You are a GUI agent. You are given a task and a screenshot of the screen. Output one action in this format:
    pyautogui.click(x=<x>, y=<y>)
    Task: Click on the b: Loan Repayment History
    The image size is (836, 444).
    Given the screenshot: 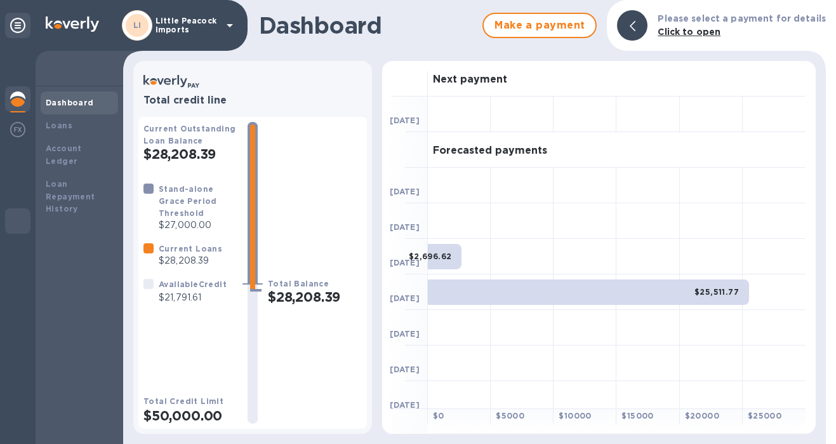 What is the action you would take?
    pyautogui.click(x=70, y=196)
    